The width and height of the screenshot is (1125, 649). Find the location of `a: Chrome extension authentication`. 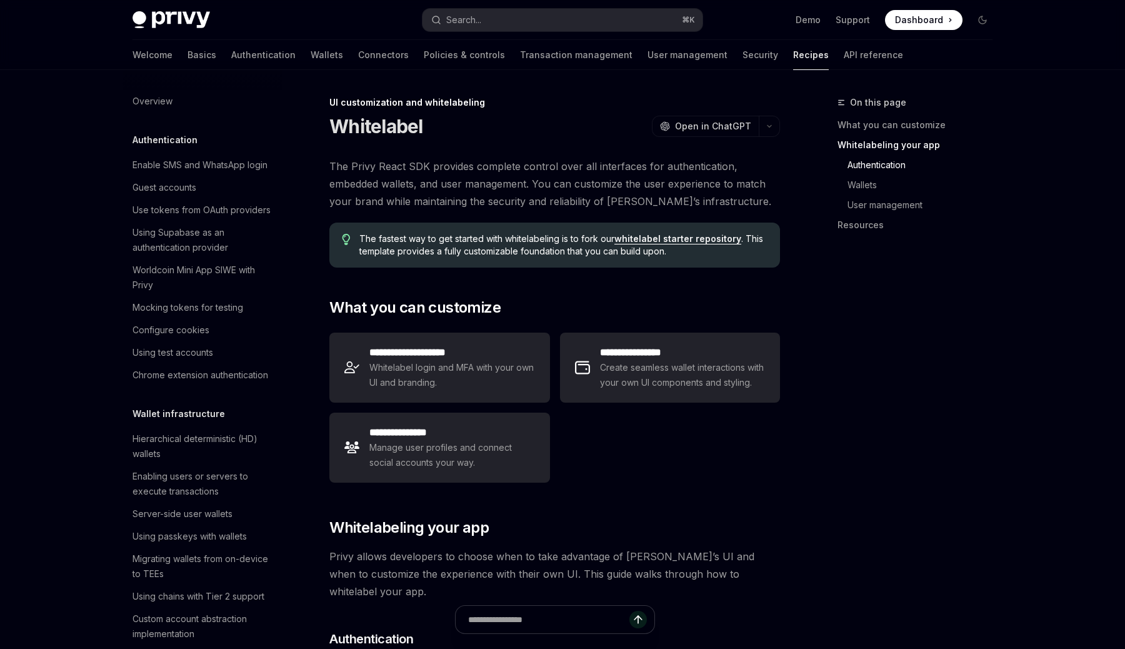

a: Chrome extension authentication is located at coordinates (202, 375).